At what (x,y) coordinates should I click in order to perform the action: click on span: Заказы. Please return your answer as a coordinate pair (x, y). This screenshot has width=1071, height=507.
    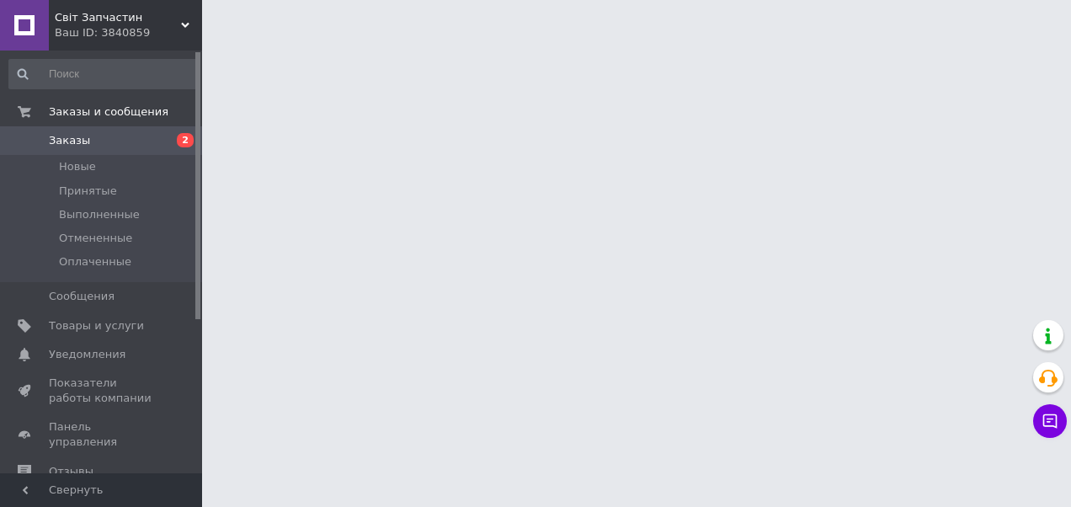
    Looking at the image, I should click on (69, 141).